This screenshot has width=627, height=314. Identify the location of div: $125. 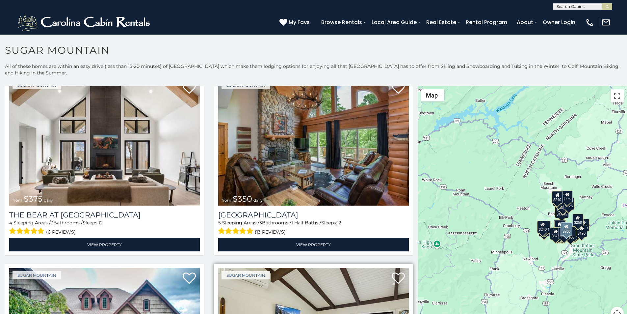
(569, 203).